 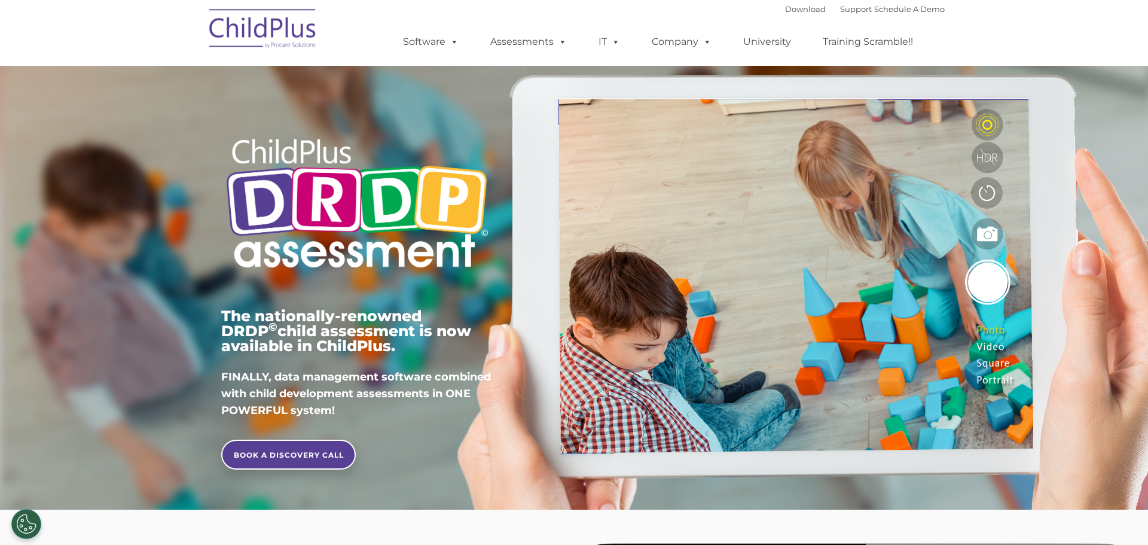 What do you see at coordinates (767, 42) in the screenshot?
I see `a: University` at bounding box center [767, 42].